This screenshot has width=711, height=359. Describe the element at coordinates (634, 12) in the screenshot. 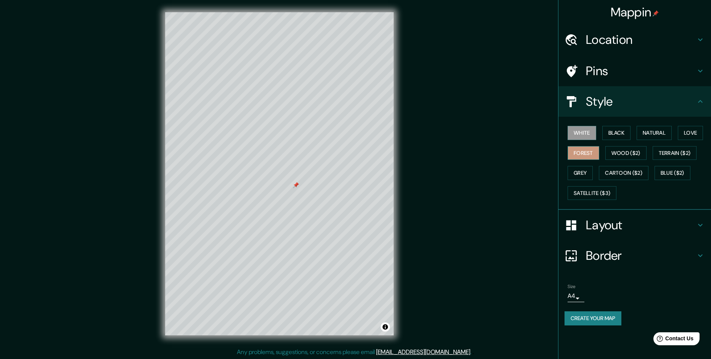

I see `h4: Mappin` at that location.